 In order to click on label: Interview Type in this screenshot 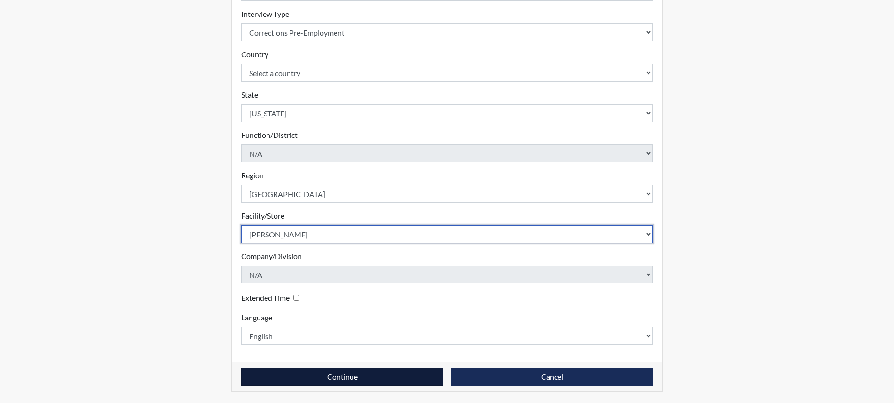, I will do `click(265, 14)`.